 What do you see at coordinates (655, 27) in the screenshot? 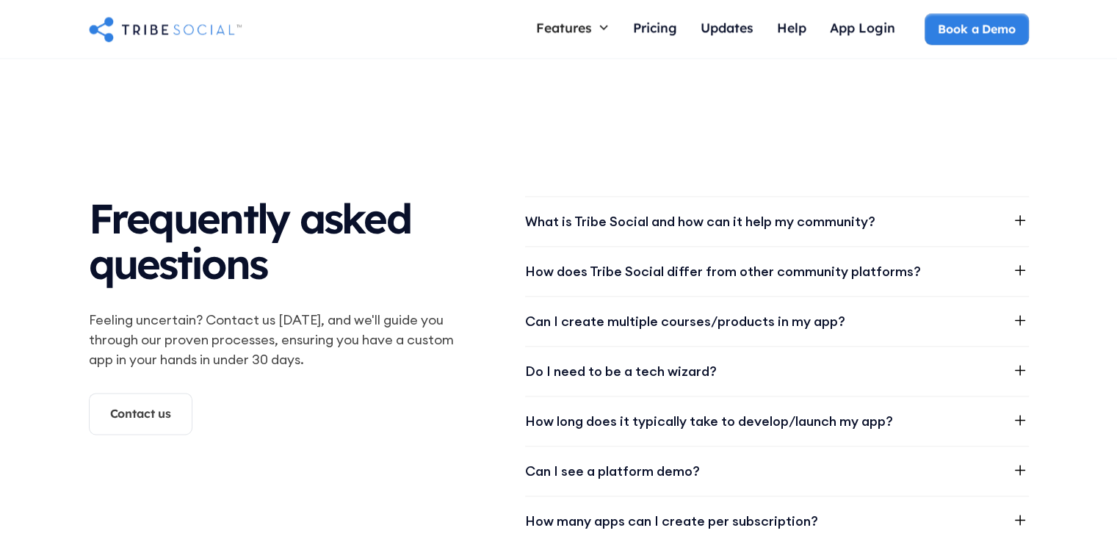
I see `div: Pricing` at bounding box center [655, 27].